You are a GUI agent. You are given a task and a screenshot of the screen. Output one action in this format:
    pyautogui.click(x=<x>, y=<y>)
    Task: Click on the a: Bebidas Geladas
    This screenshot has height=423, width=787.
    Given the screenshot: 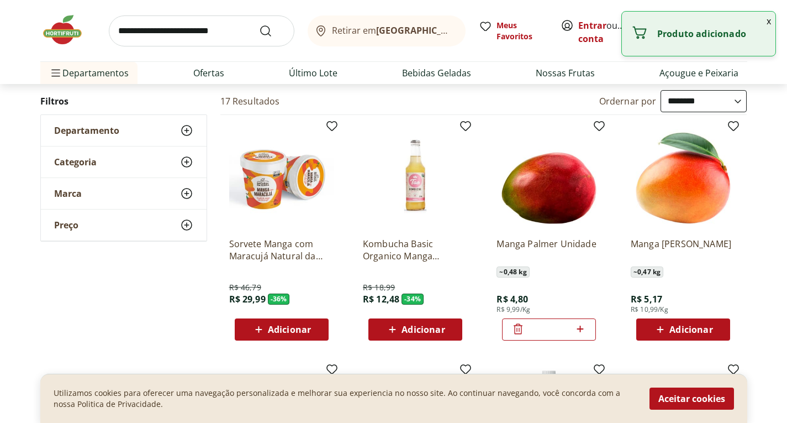 What is the action you would take?
    pyautogui.click(x=437, y=73)
    